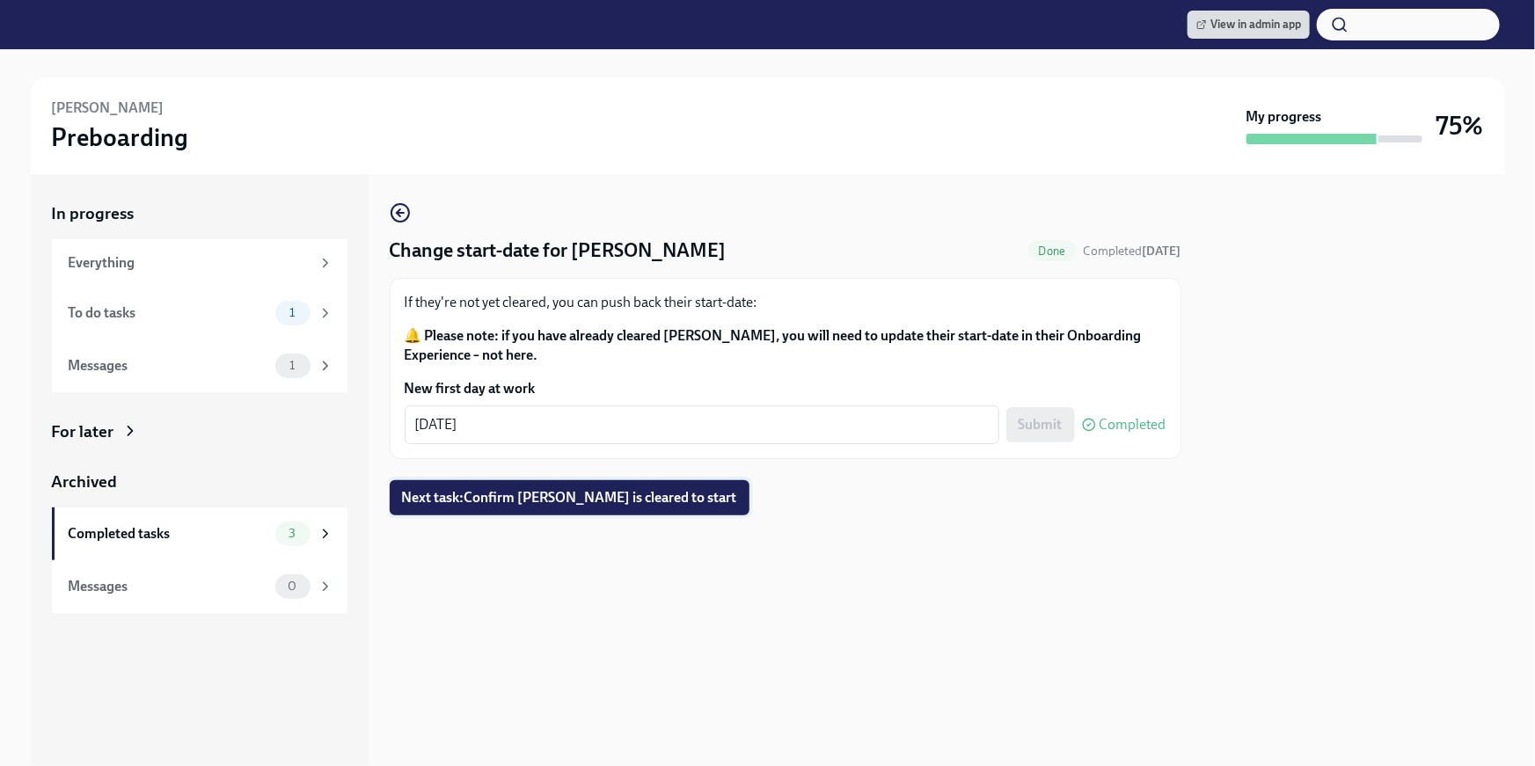  I want to click on div: Completed tasks, so click(168, 534).